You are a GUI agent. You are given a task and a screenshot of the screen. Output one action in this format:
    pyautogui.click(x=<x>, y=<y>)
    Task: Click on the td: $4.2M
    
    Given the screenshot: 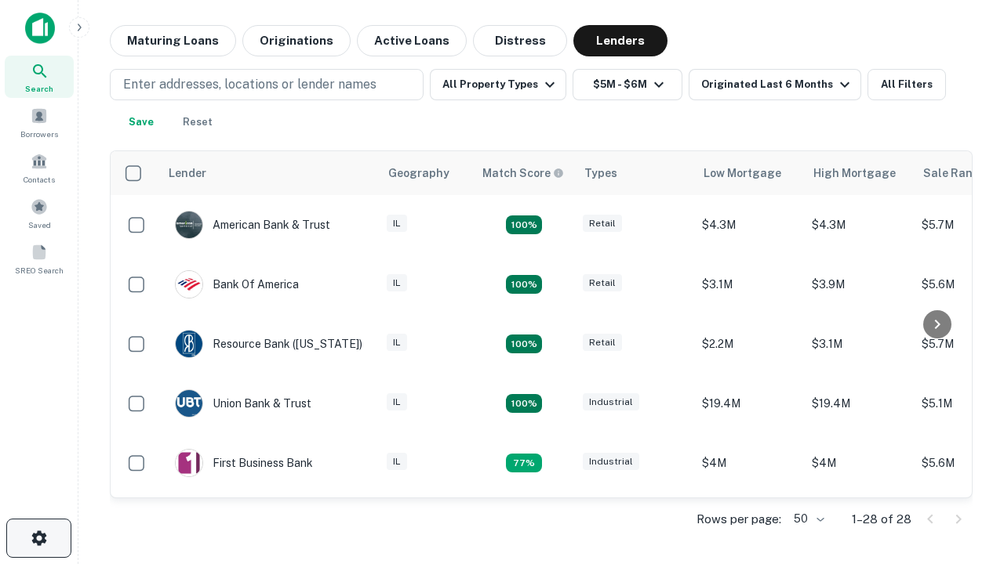 What is the action you would take?
    pyautogui.click(x=858, y=523)
    